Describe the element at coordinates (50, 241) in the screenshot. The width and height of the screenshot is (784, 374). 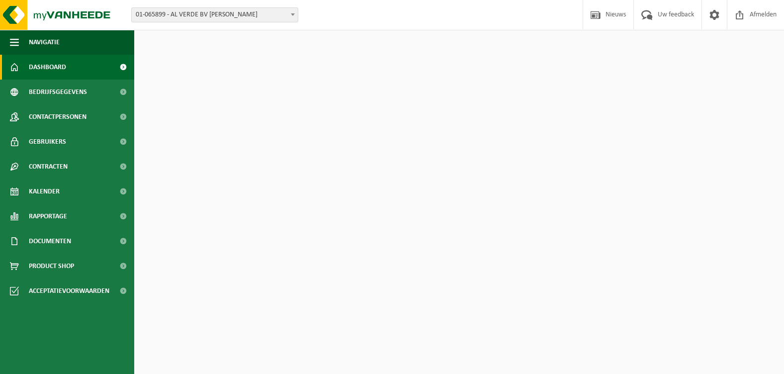
I see `span: Documenten` at that location.